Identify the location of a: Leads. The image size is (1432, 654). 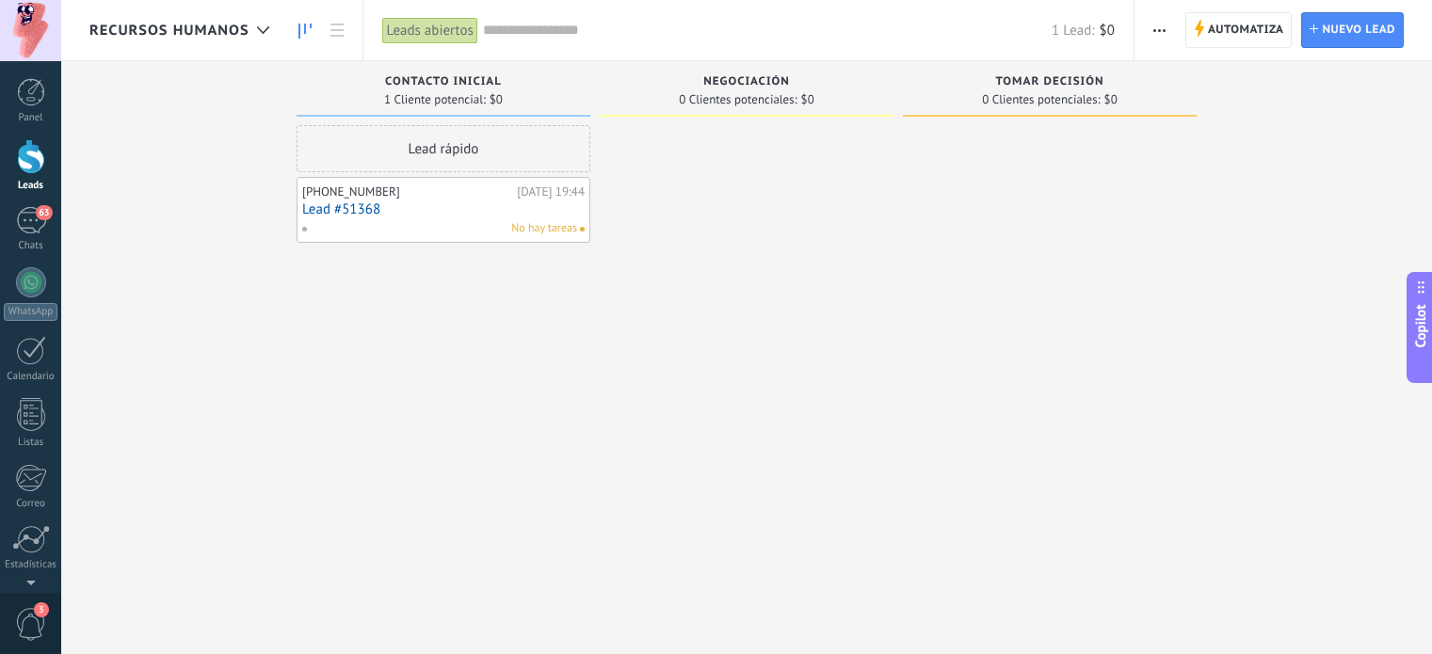
(305, 30).